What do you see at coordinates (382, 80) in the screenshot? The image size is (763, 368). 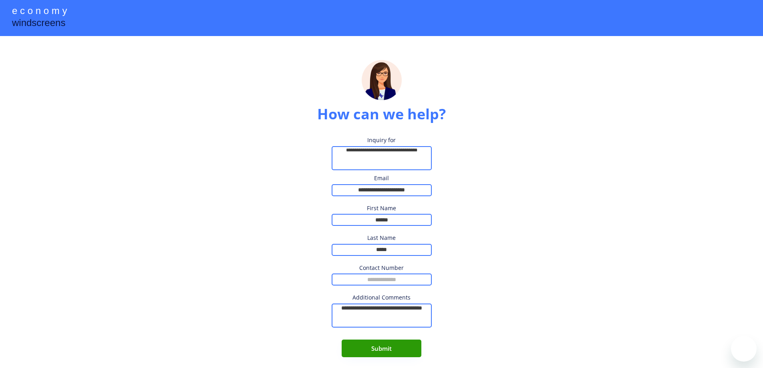 I see `img: madeline.png` at bounding box center [382, 80].